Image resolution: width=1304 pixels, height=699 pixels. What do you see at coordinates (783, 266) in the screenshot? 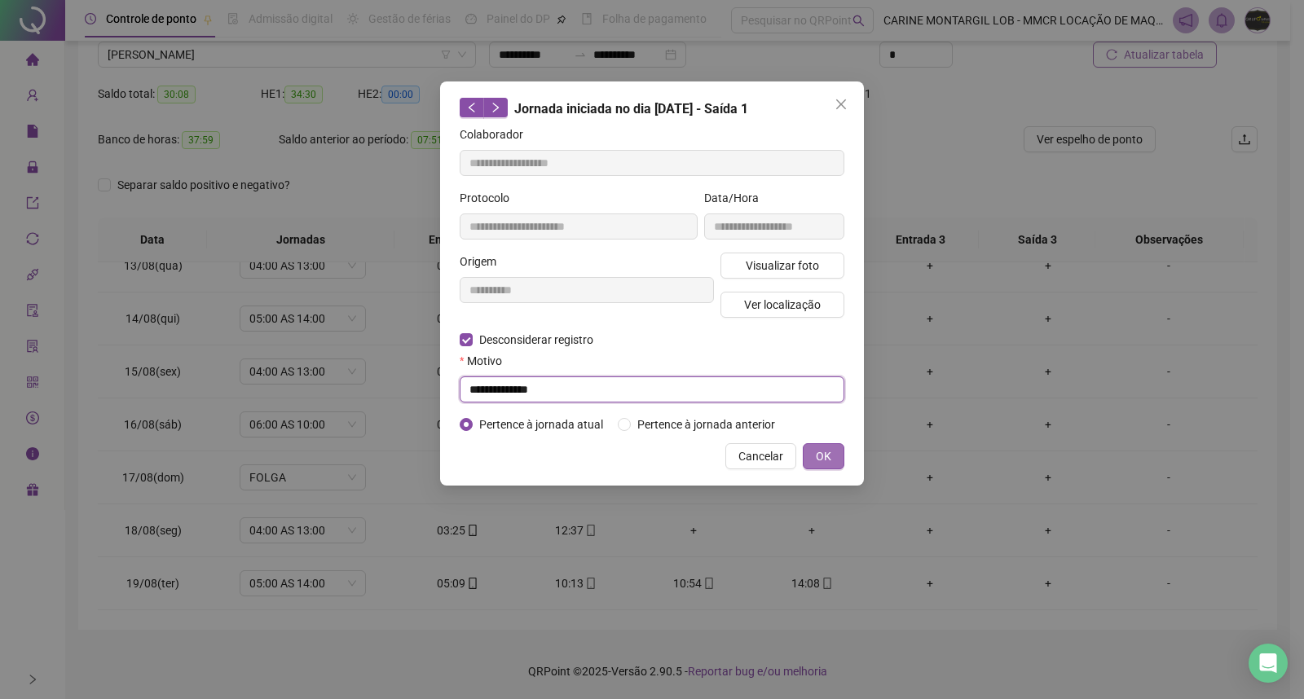
I see `span: Visualizar foto` at bounding box center [783, 266].